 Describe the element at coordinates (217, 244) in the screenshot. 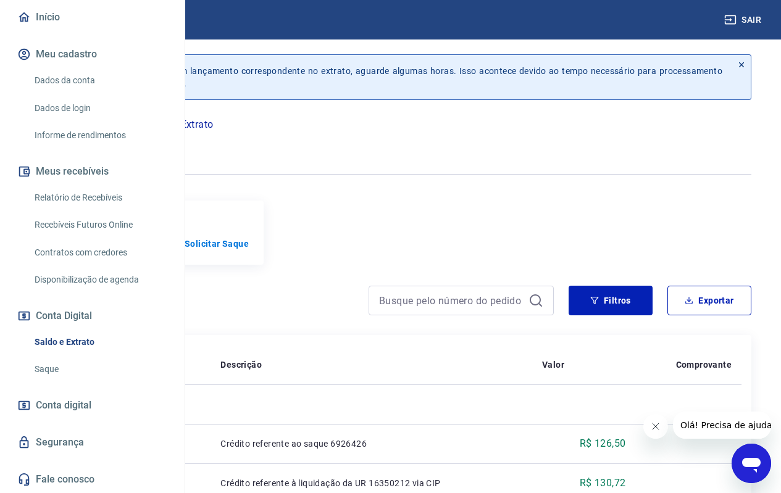

I see `a: Solicitar Saque` at that location.